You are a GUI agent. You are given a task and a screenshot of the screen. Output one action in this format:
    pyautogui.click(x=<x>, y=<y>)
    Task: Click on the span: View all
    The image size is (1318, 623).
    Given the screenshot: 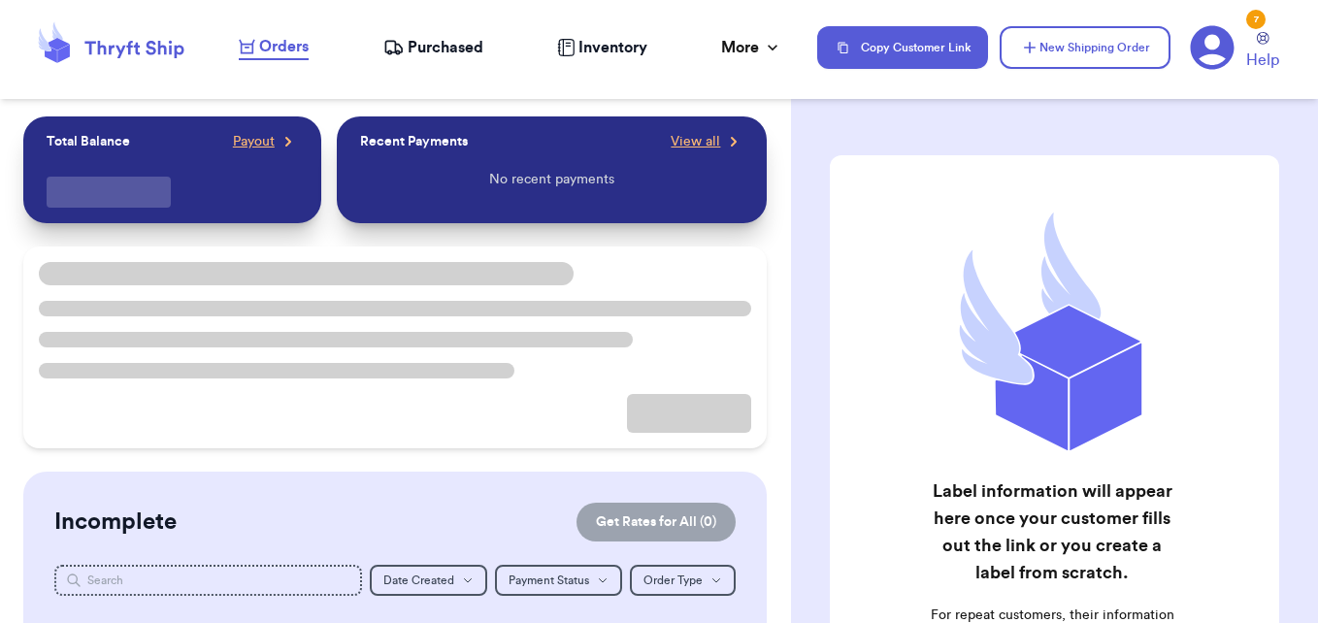 What is the action you would take?
    pyautogui.click(x=695, y=142)
    